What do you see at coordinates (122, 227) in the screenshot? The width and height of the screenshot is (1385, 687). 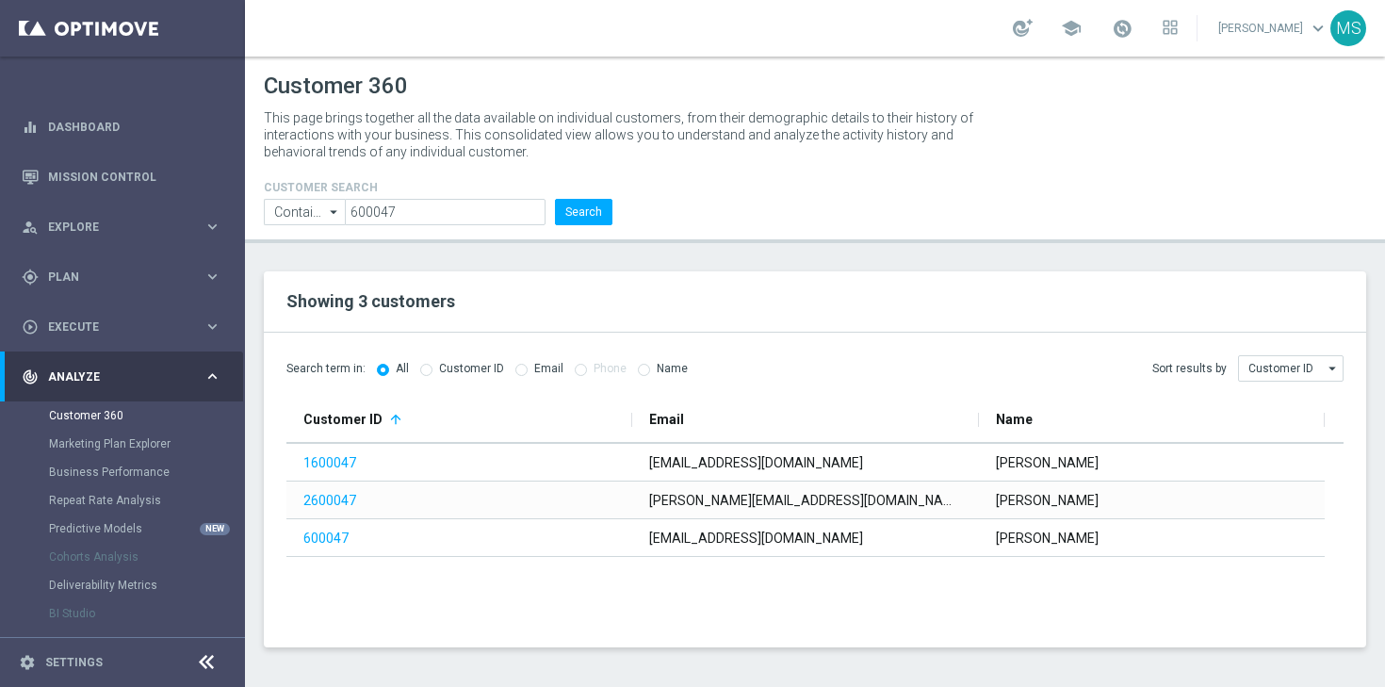 I see `div: person_search Explore keyboard_arrow_right` at bounding box center [122, 227].